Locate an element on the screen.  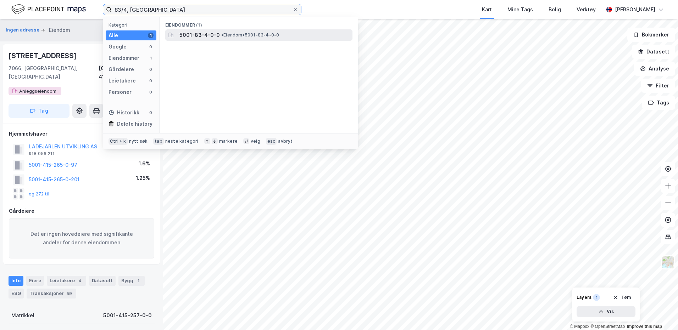
img: logo.f888ab2527a4732fd821a326f86c7f29.svg is located at coordinates (49, 9).